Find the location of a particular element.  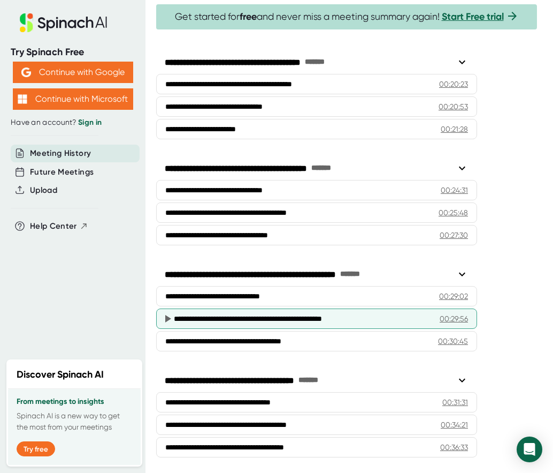

div: 00:24:31 is located at coordinates (454, 190).